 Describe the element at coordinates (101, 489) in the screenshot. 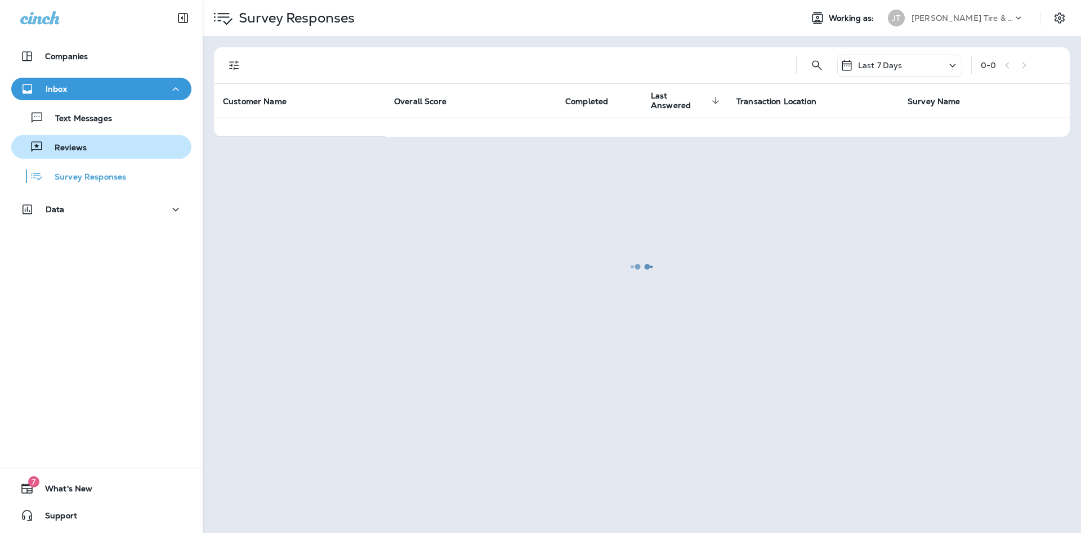

I see `button: 7What's New` at that location.